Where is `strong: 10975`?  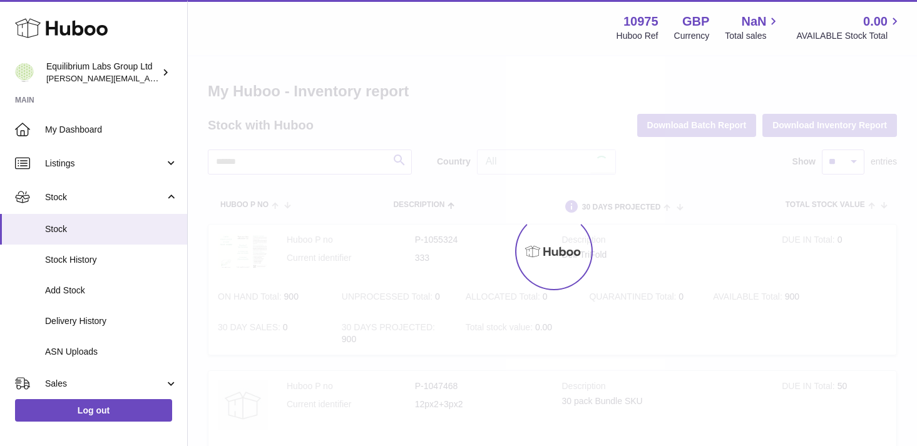 strong: 10975 is located at coordinates (641, 21).